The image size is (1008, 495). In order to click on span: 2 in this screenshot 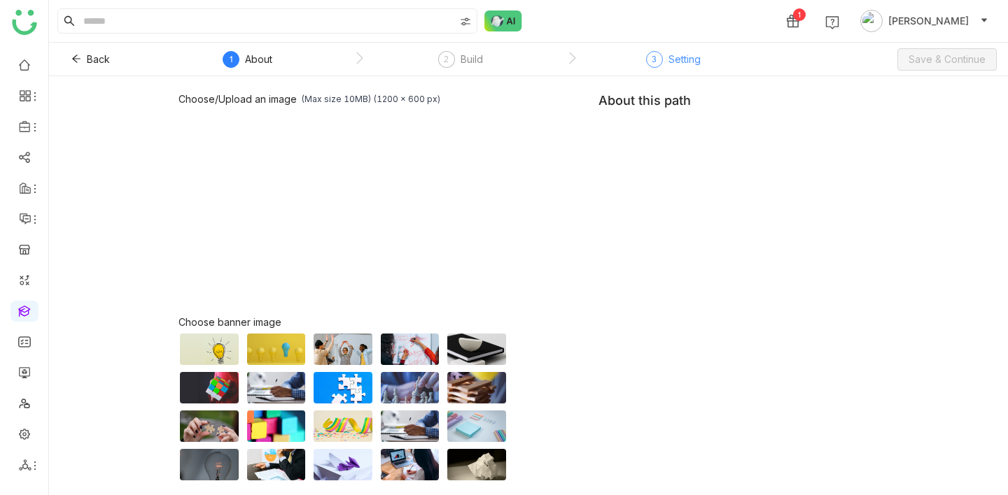, I will do `click(446, 59)`.